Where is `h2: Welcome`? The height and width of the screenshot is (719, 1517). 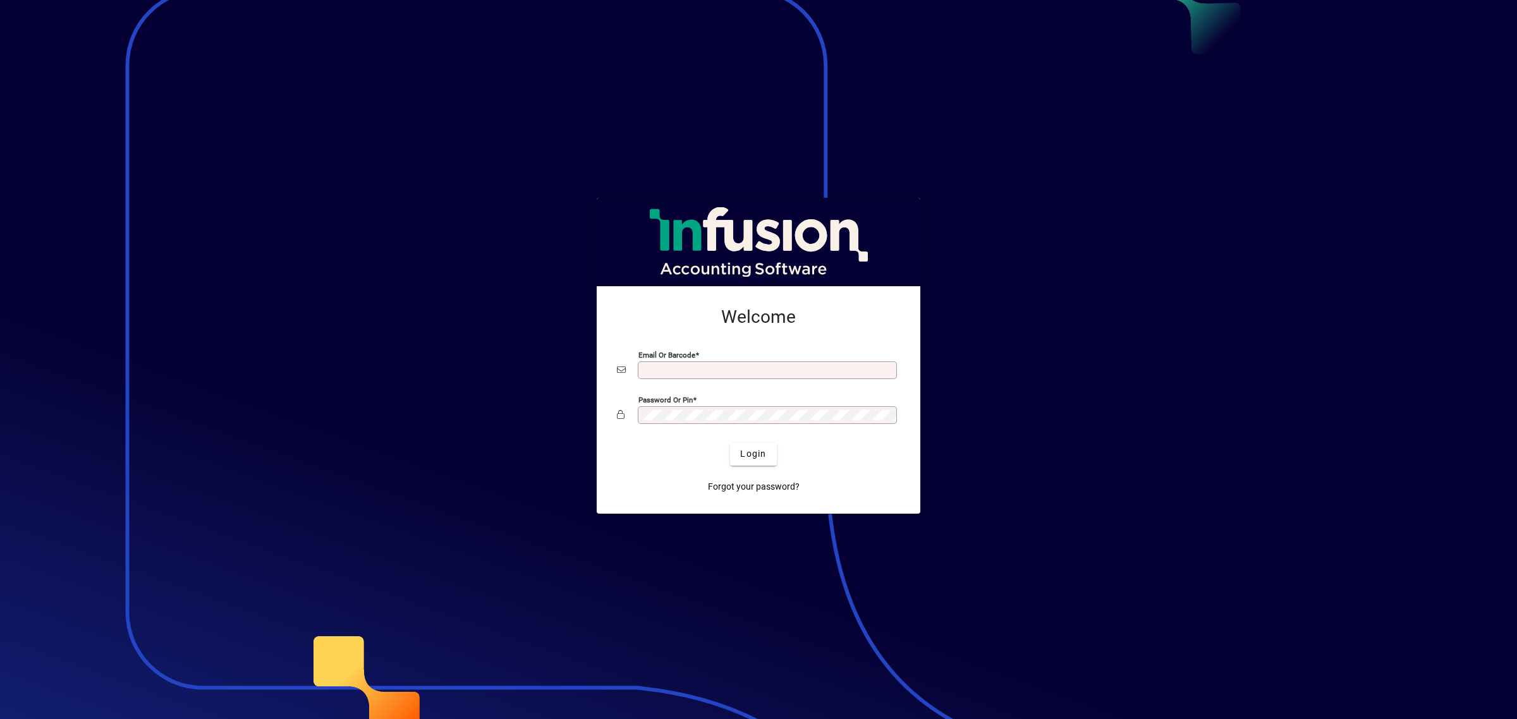
h2: Welcome is located at coordinates (758, 317).